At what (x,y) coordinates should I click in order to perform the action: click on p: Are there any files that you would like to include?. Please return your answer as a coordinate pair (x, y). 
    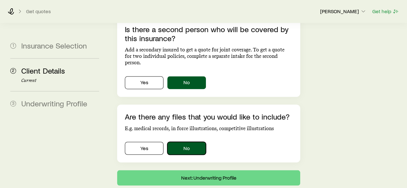
    Looking at the image, I should click on (208, 117).